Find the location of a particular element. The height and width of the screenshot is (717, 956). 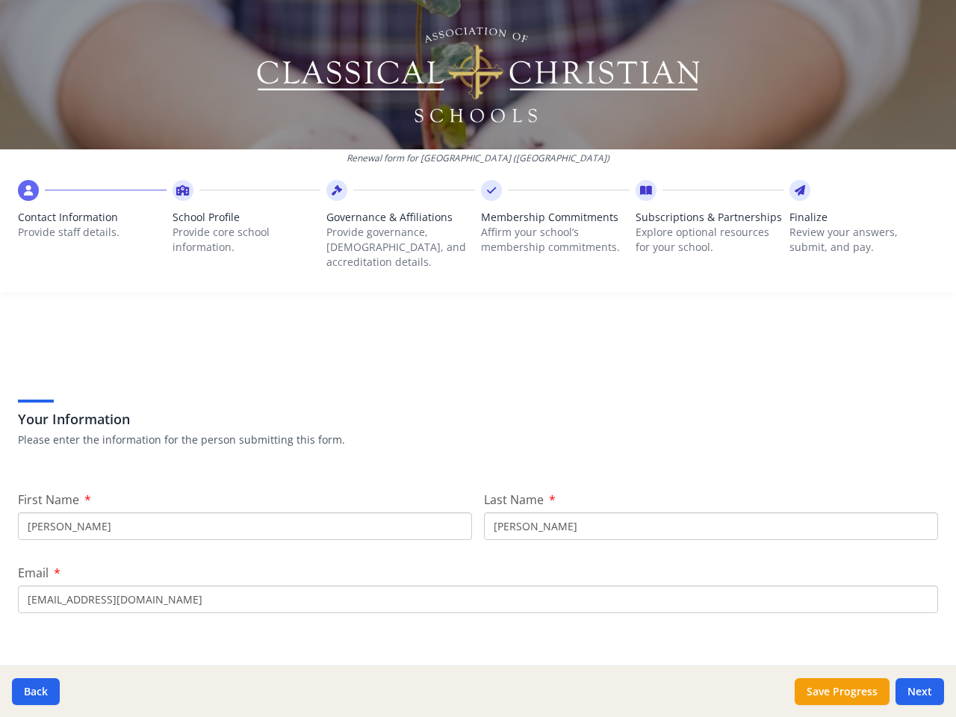

button: Back is located at coordinates (36, 692).